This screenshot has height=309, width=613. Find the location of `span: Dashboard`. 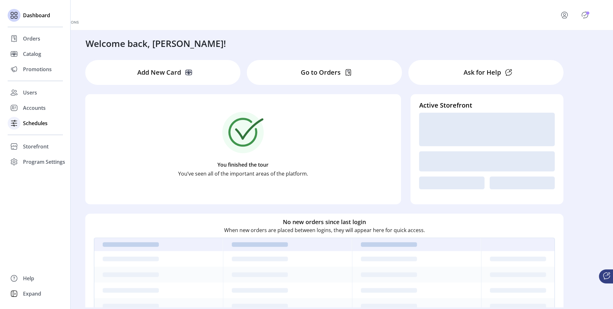

span: Dashboard is located at coordinates (36, 15).